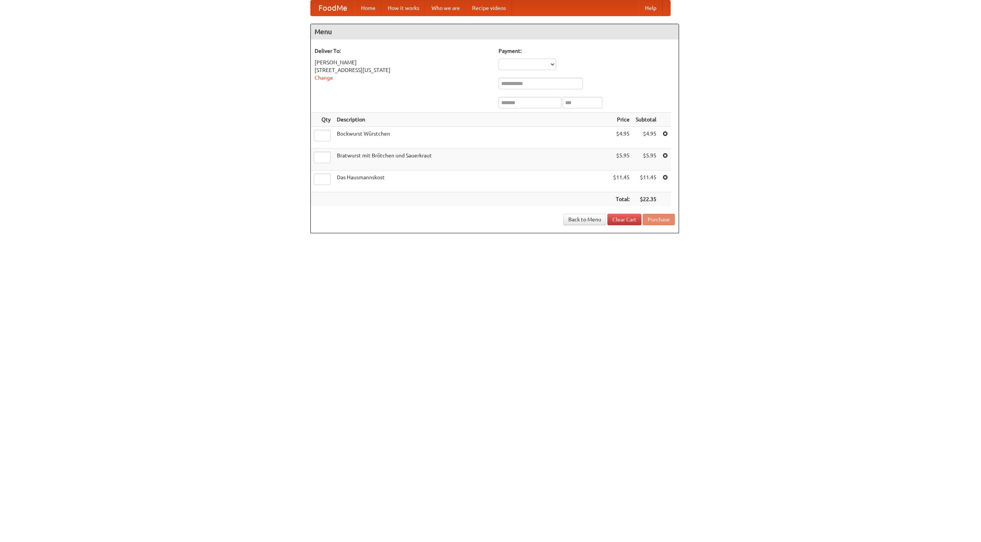 Image resolution: width=981 pixels, height=542 pixels. What do you see at coordinates (650, 8) in the screenshot?
I see `a: Help` at bounding box center [650, 8].